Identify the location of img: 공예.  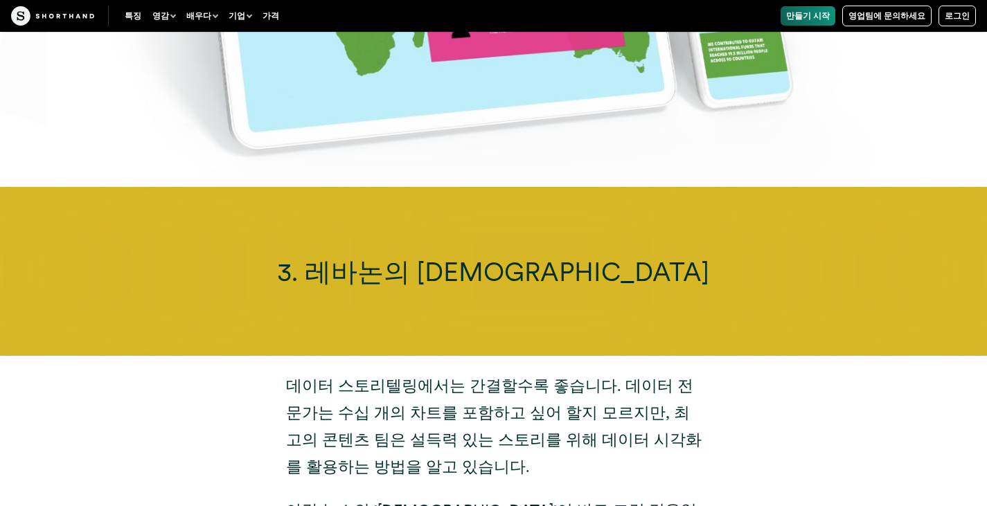
(53, 16).